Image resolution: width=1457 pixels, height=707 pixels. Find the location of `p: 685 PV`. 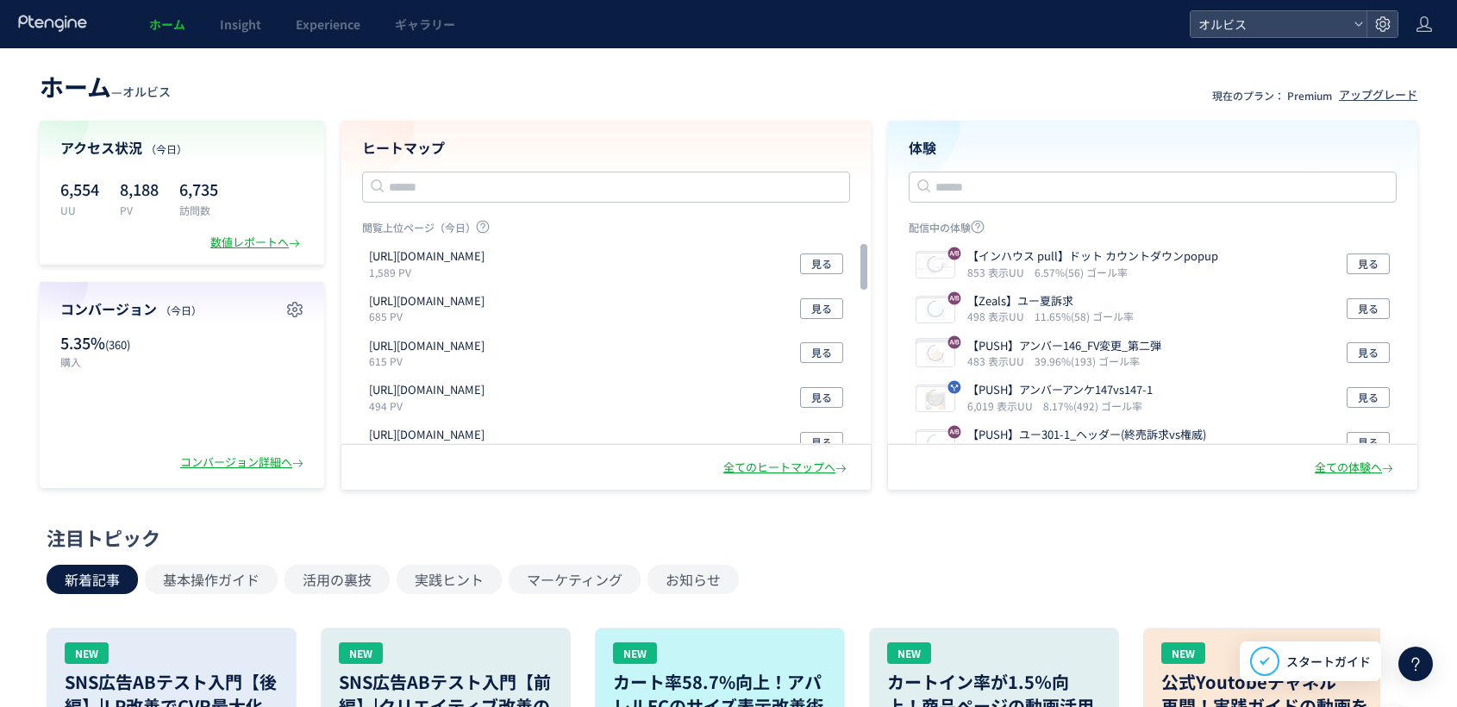

p: 685 PV is located at coordinates (430, 315).